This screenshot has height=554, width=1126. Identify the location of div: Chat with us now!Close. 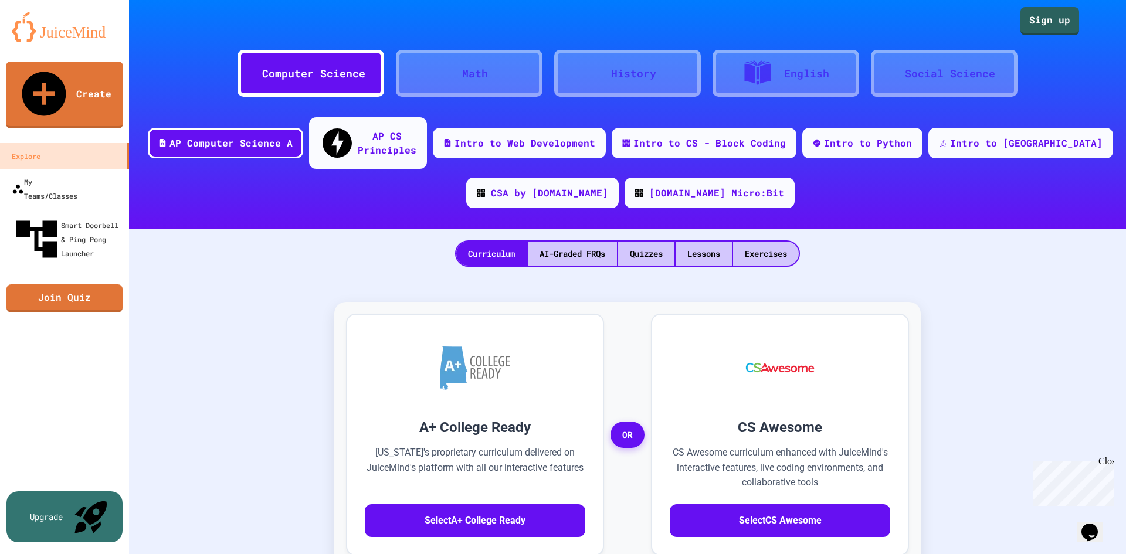
(43, 39).